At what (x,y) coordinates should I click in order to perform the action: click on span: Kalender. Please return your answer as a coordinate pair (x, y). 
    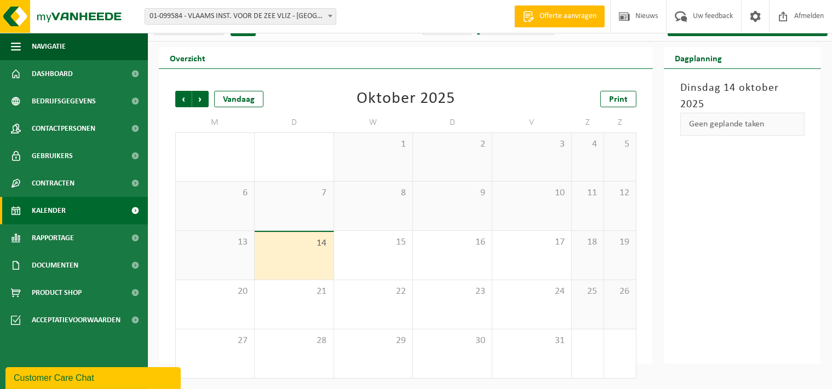
    Looking at the image, I should click on (49, 211).